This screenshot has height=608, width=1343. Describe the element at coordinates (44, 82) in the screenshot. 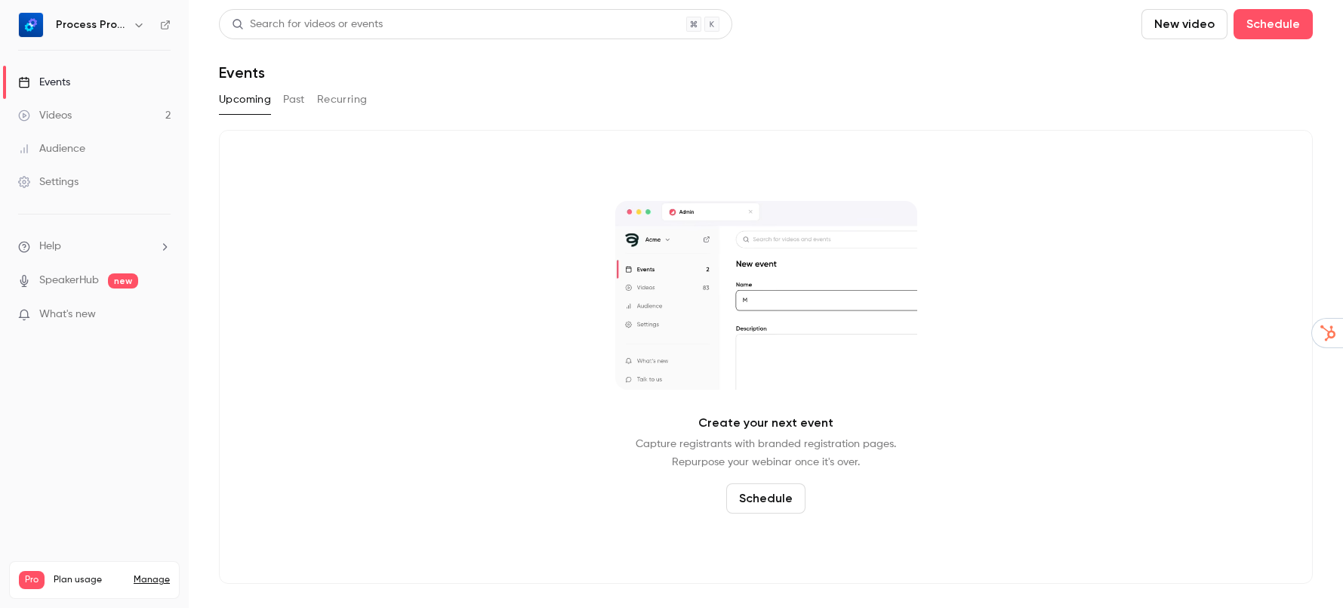

I see `div: Events` at that location.